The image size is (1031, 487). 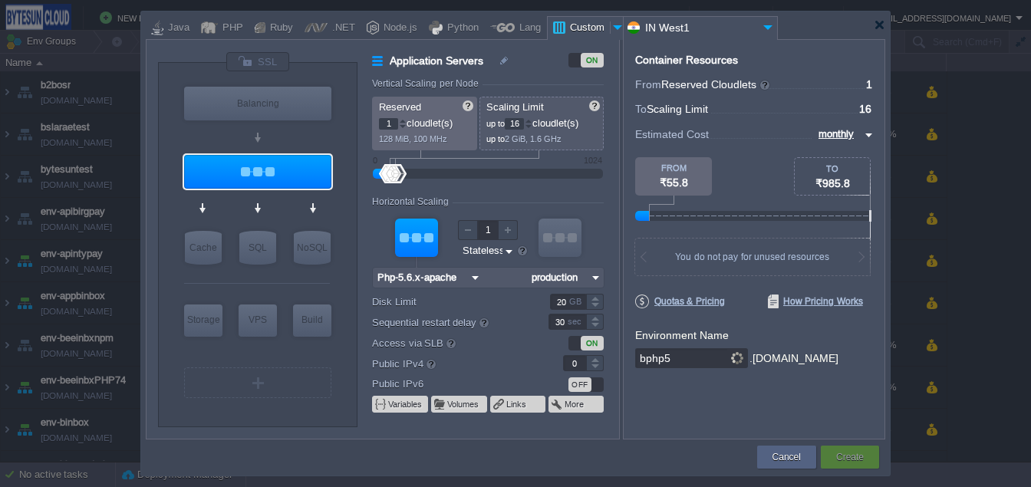 I want to click on span: 128 MiB, 100 MHz, so click(x=413, y=139).